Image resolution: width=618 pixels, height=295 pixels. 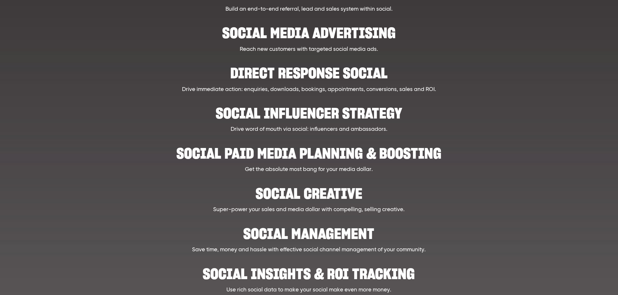 I want to click on p: Super-power your sales and media dollar with compelling, selling creative., so click(x=309, y=210).